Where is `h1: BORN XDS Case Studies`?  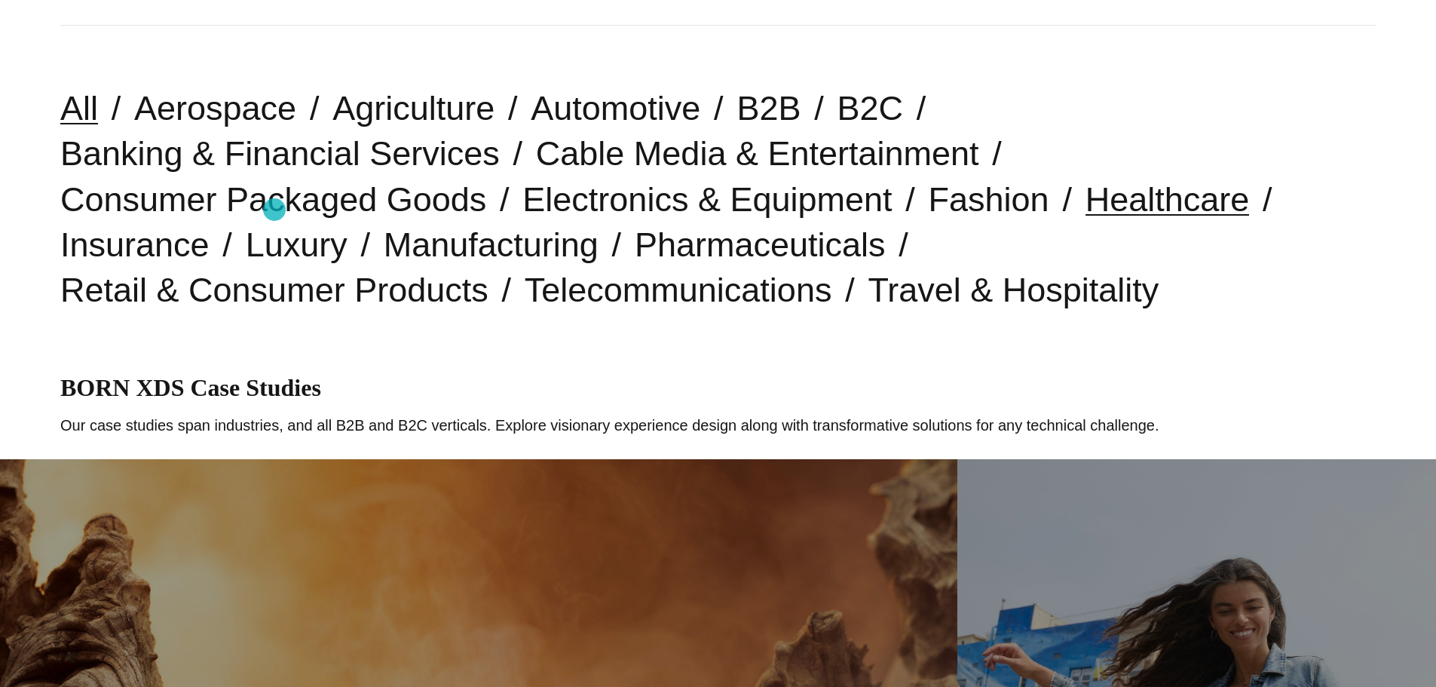 h1: BORN XDS Case Studies is located at coordinates (717, 387).